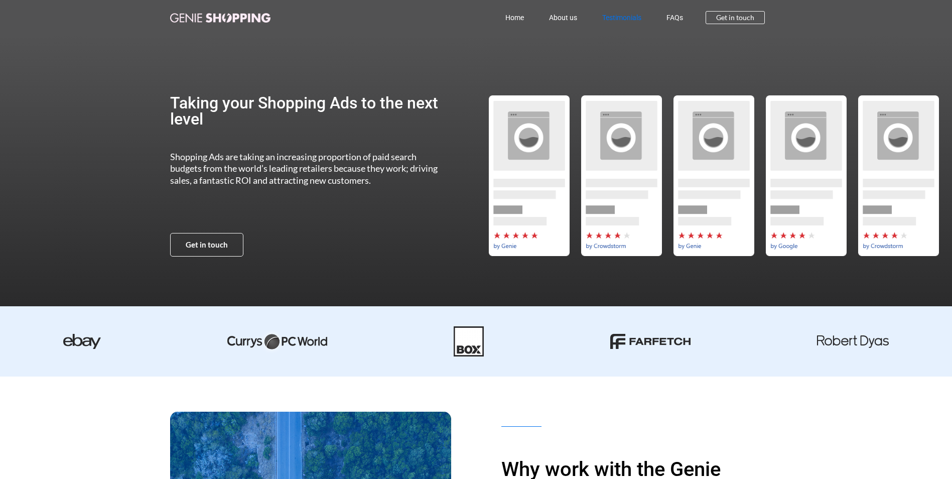 This screenshot has width=952, height=479. I want to click on a: Home, so click(515, 18).